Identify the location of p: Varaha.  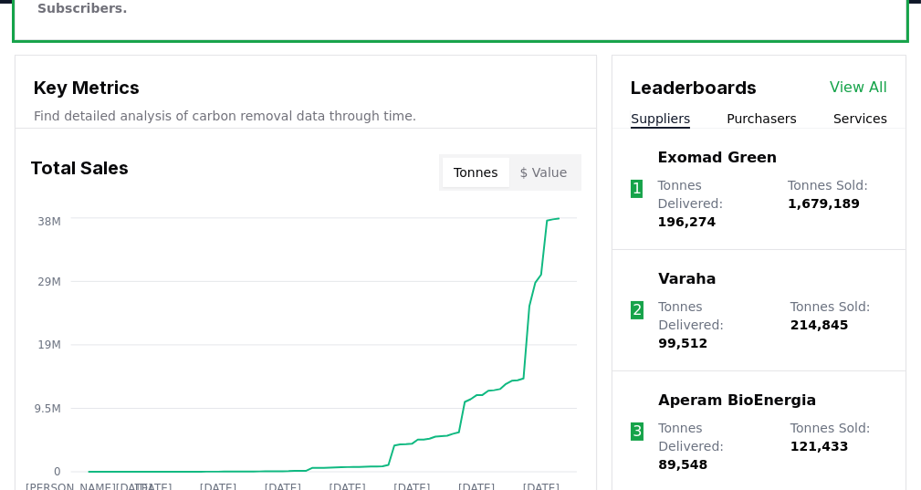
(687, 279).